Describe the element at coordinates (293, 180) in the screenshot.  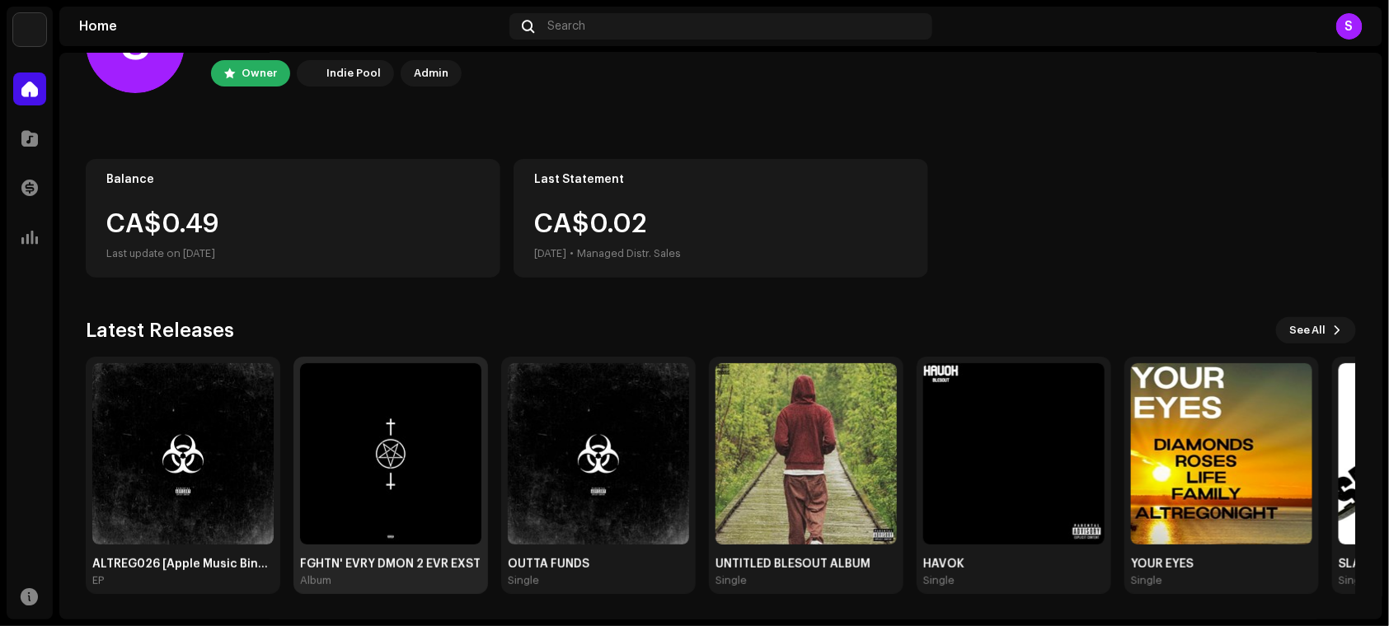
I see `div: Balance` at that location.